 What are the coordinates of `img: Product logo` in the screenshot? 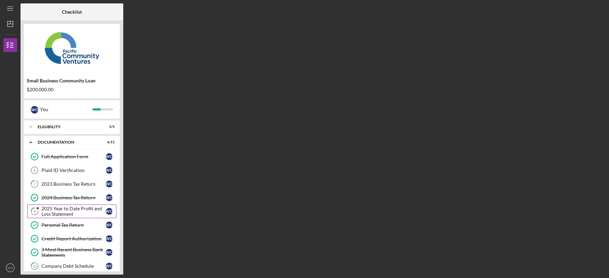 It's located at (72, 48).